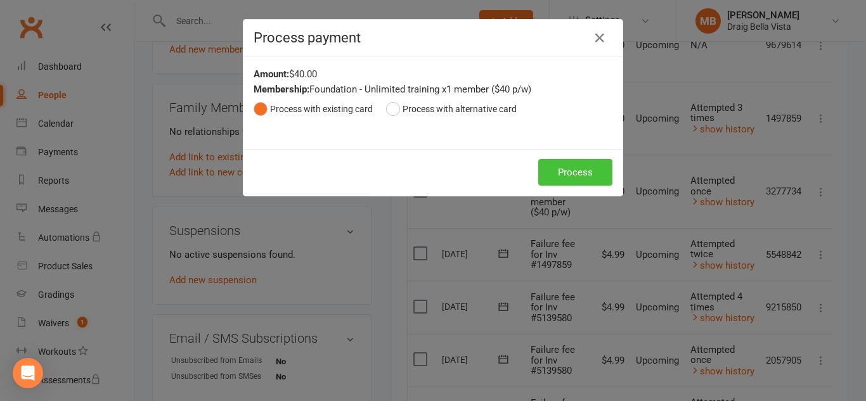  Describe the element at coordinates (28, 373) in the screenshot. I see `div: Open Intercom Messenger` at that location.